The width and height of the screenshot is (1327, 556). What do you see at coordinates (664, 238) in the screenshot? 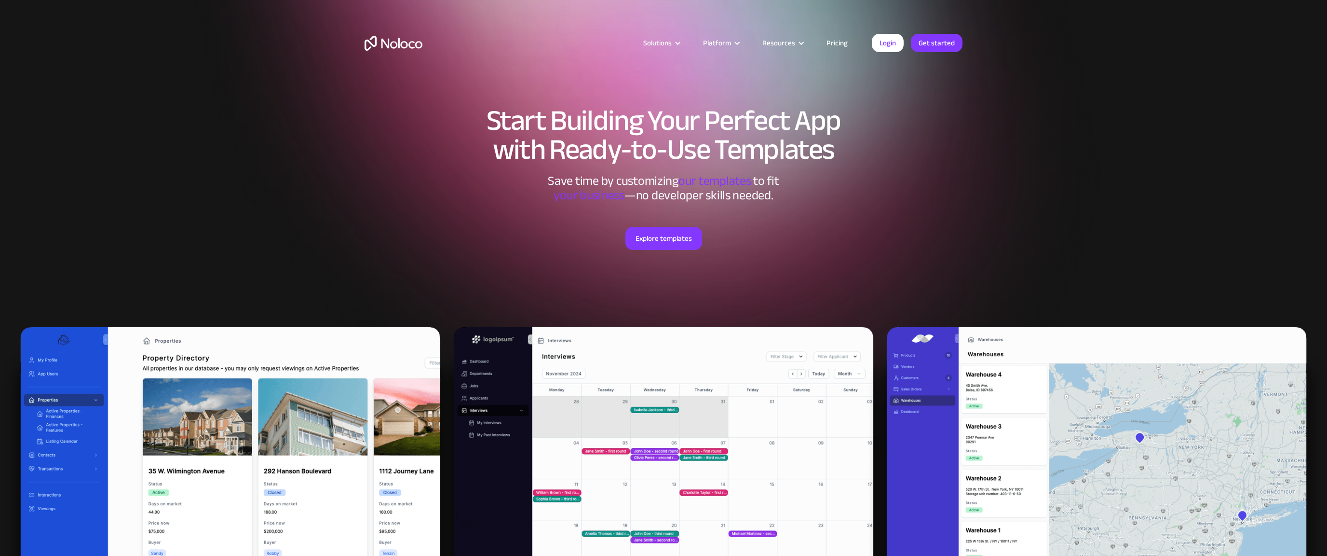
I see `a: Explore templates` at bounding box center [664, 238].